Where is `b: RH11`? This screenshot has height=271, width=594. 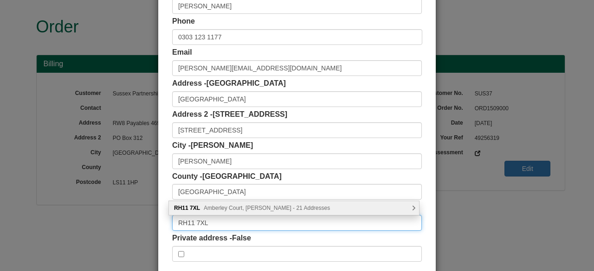
b: RH11 is located at coordinates (181, 208).